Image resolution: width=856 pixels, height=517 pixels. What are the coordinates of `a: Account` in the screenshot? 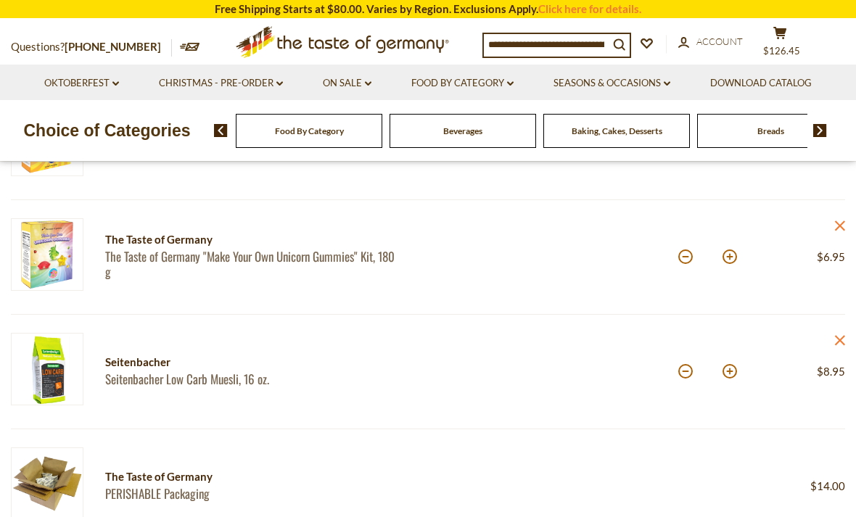 It's located at (710, 42).